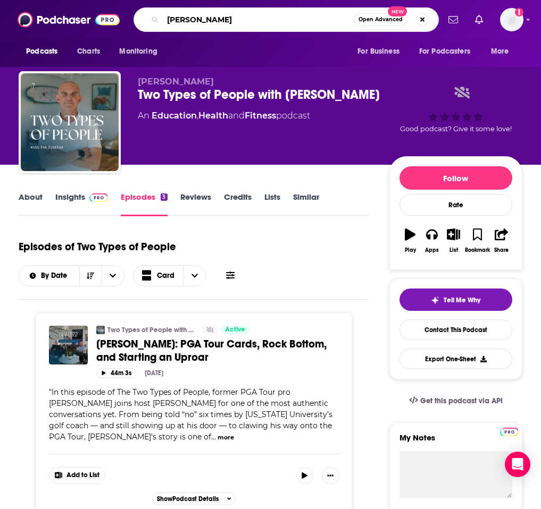  I want to click on span: Good podcast? Give it some love!, so click(456, 129).